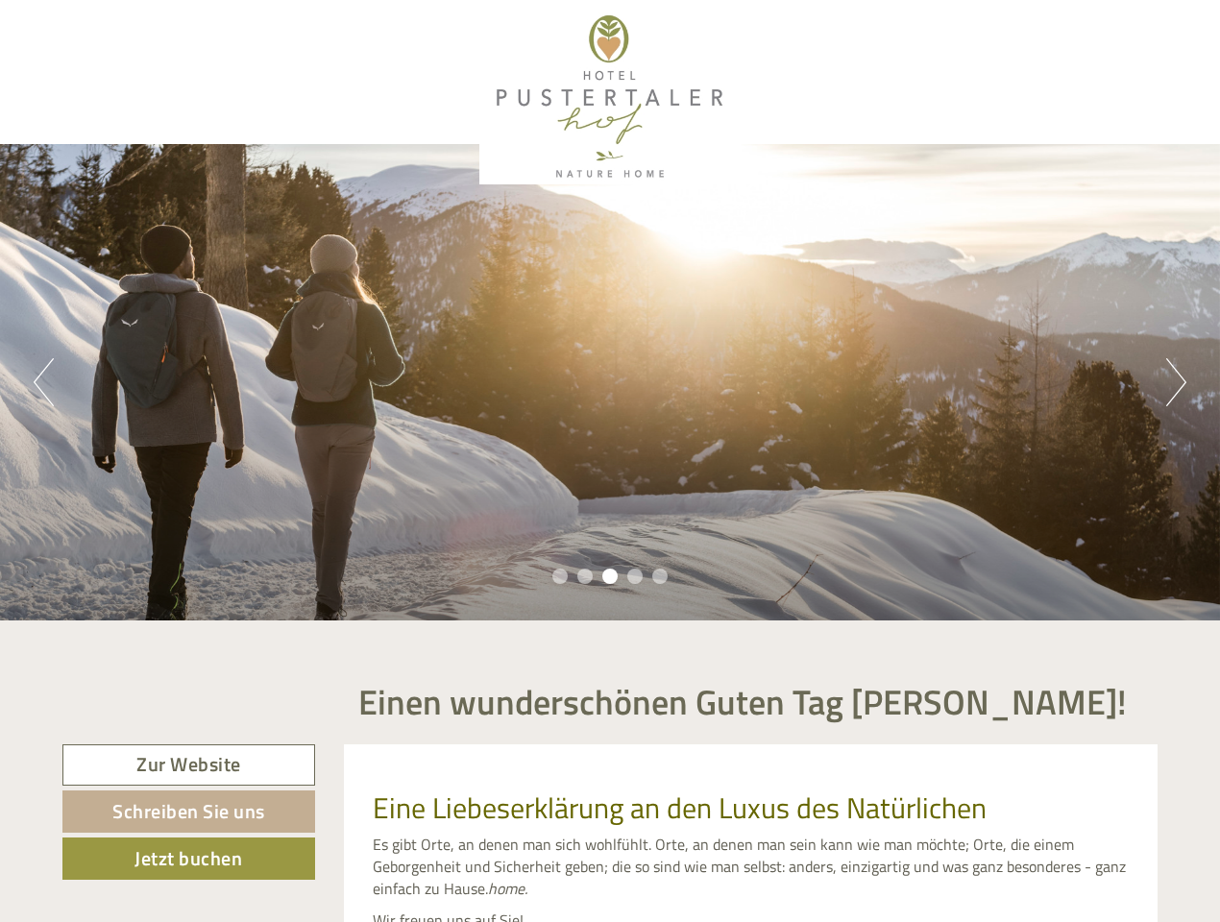  Describe the element at coordinates (507, 888) in the screenshot. I see `em: home.` at that location.